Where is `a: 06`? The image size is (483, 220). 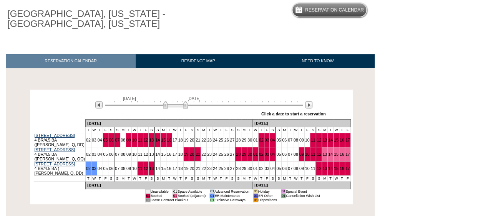 a: 06 is located at coordinates (111, 140).